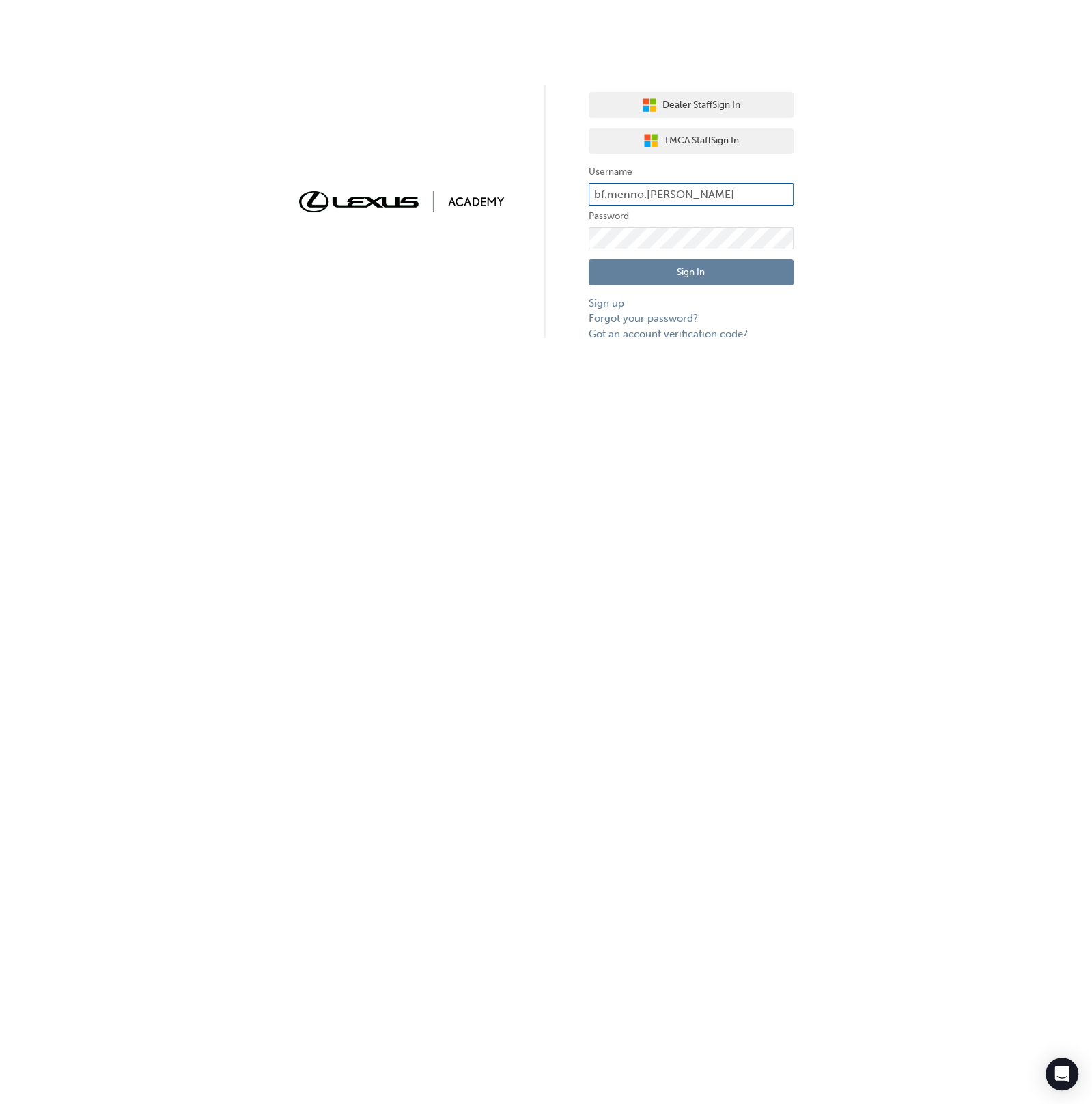 This screenshot has width=1092, height=1104. I want to click on a: Got an account verification code?, so click(691, 334).